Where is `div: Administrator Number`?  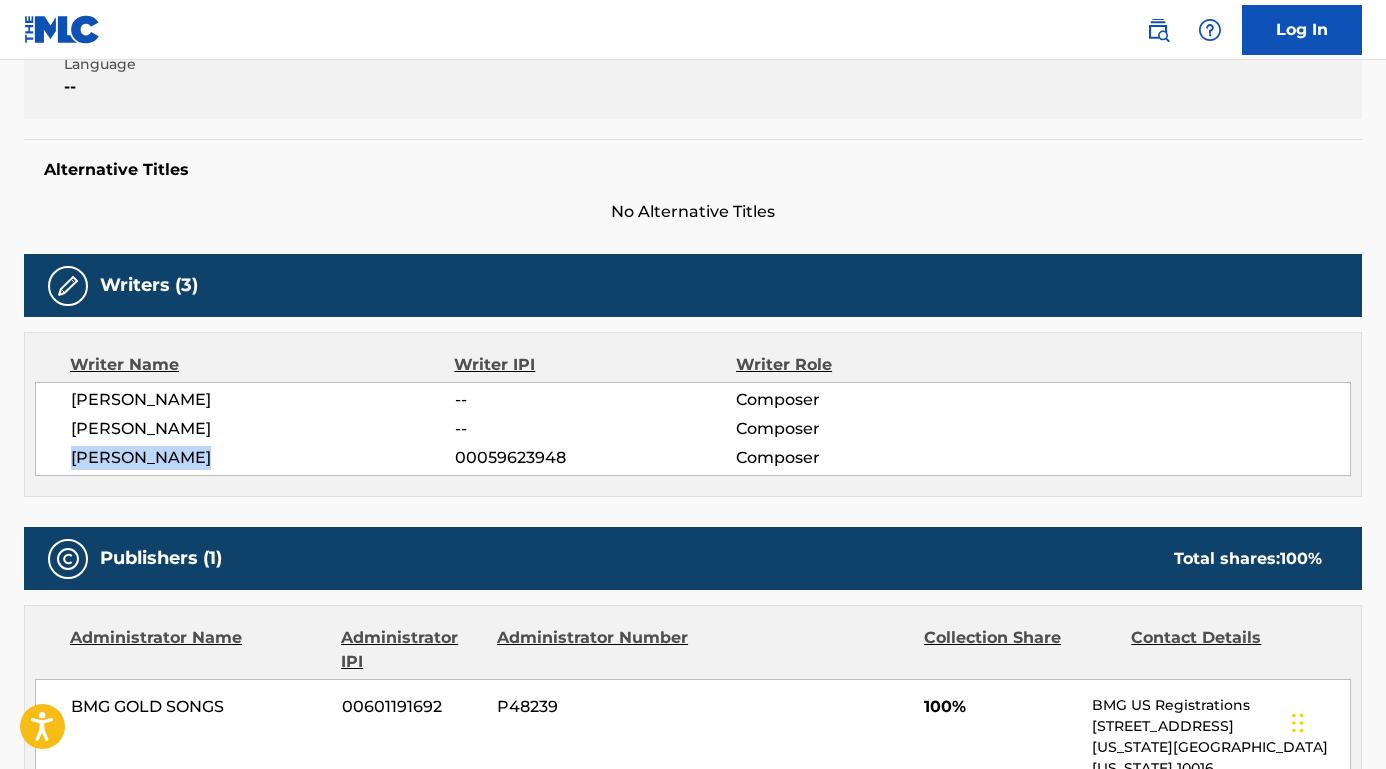
div: Administrator Number is located at coordinates (593, 650).